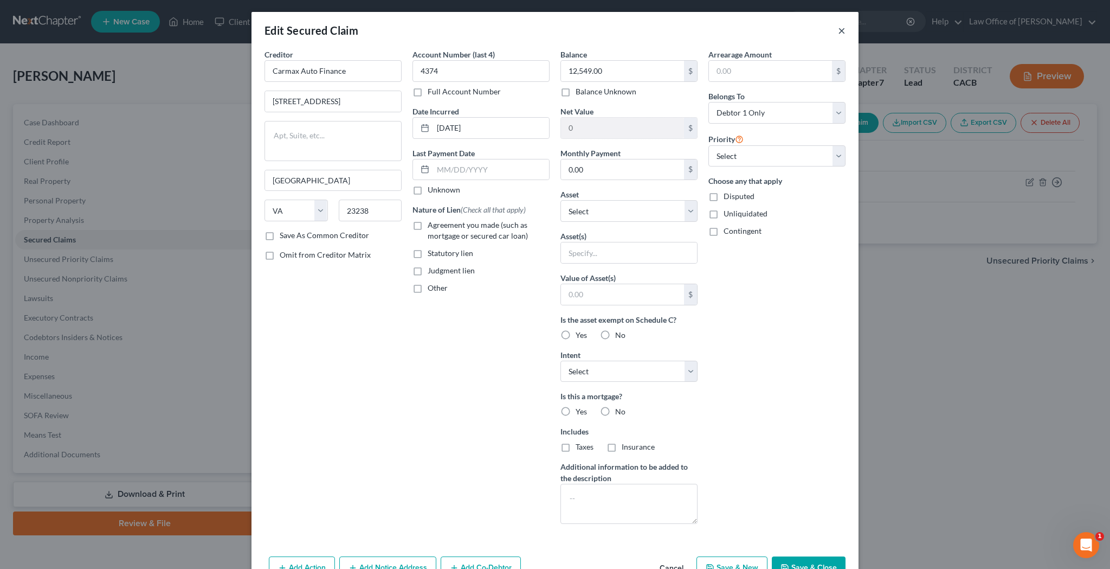 This screenshot has height=569, width=1110. I want to click on span: 1, so click(1100, 536).